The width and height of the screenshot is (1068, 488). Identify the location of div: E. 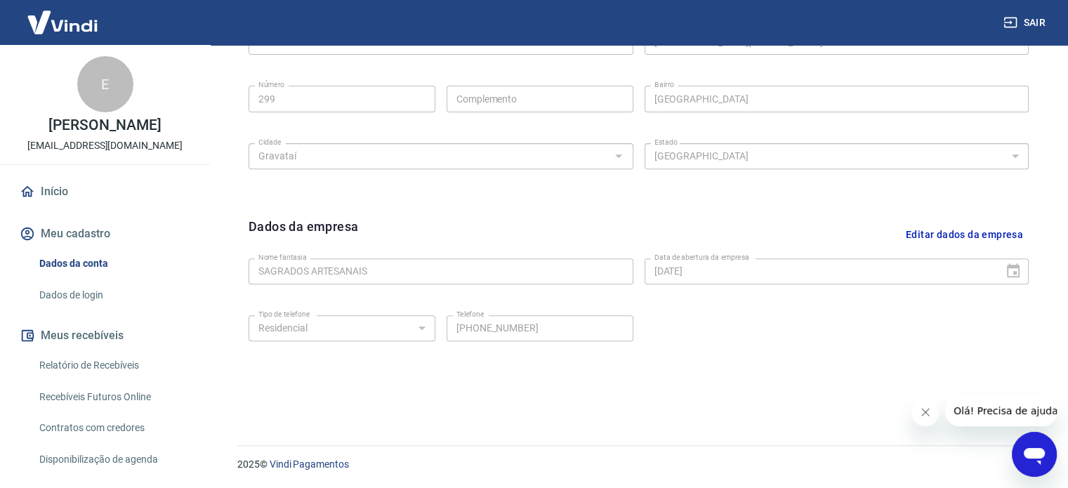
(105, 84).